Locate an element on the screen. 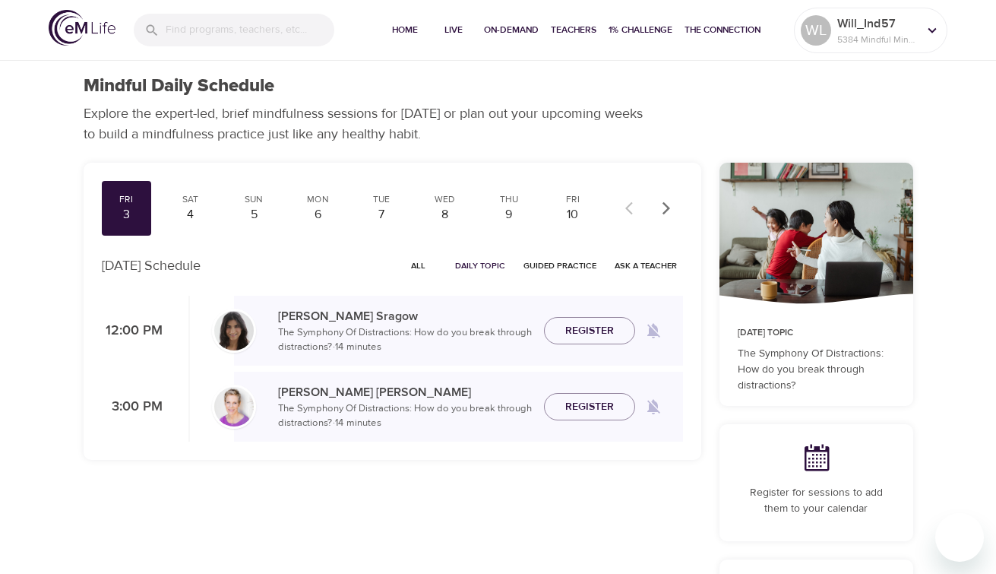 The width and height of the screenshot is (996, 574). p: 5384 Mindful Minutes is located at coordinates (878, 40).